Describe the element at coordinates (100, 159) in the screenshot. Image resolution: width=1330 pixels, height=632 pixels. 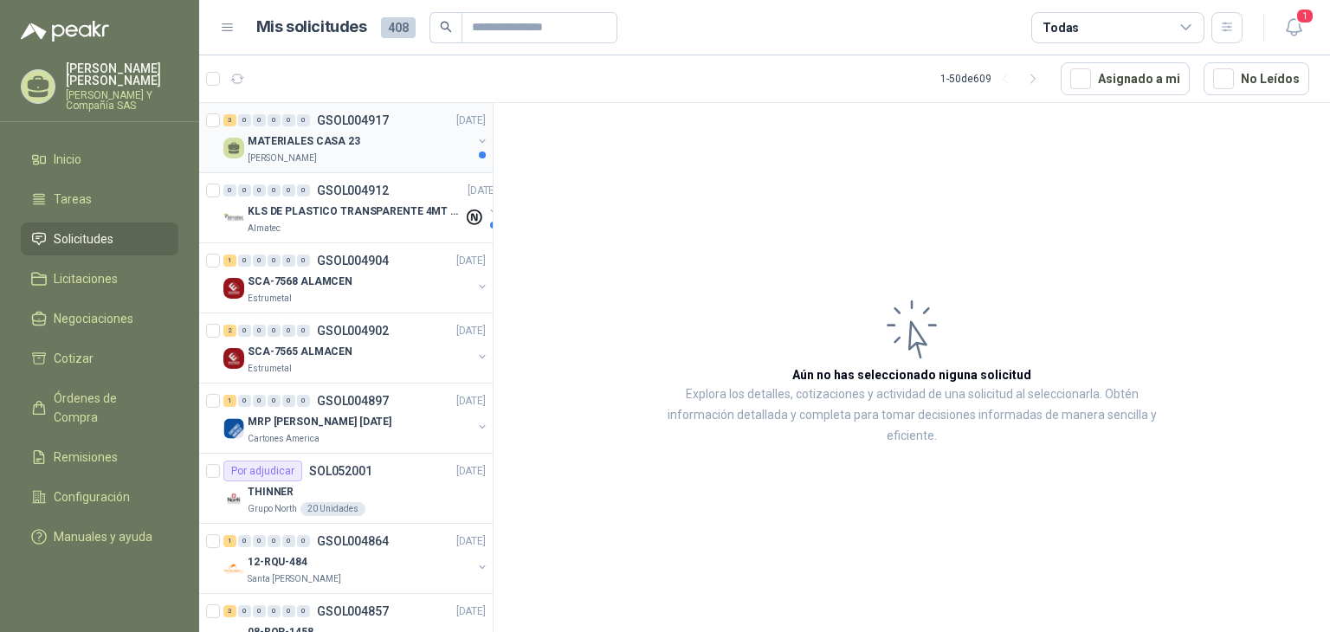
I see `a: Inicio` at that location.